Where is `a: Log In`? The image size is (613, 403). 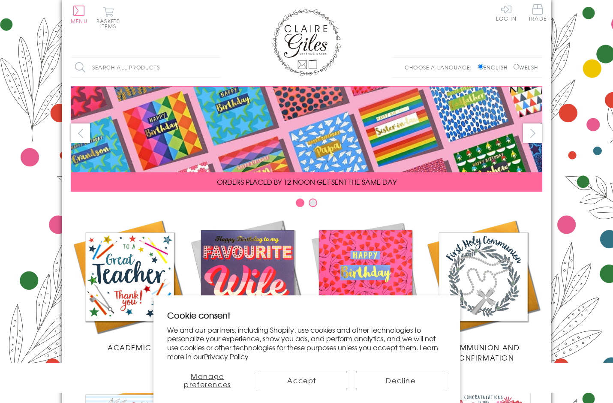 a: Log In is located at coordinates (506, 12).